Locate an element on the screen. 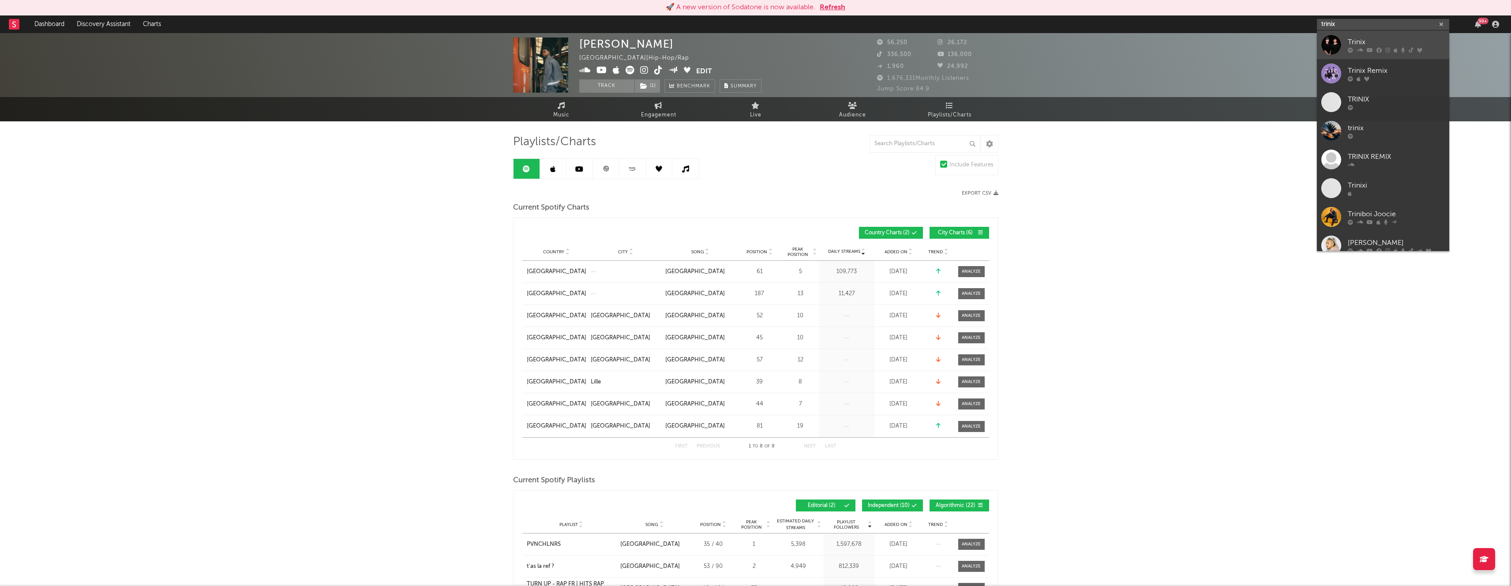 The height and width of the screenshot is (586, 1511). div: 19 is located at coordinates (800, 426).